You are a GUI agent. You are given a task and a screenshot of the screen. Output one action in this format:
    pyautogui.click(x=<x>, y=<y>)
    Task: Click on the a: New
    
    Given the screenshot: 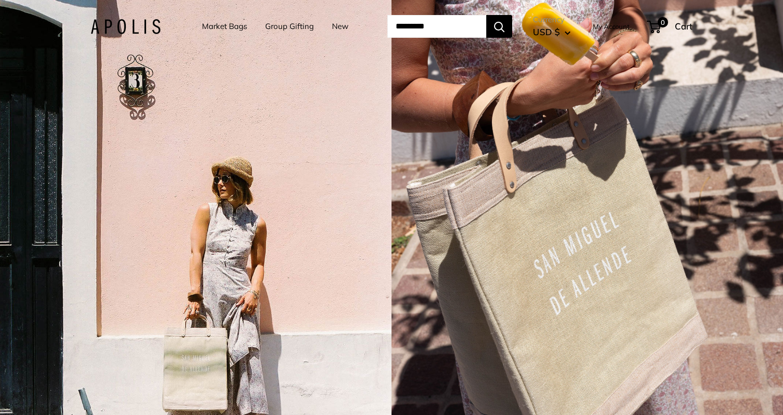 What is the action you would take?
    pyautogui.click(x=340, y=26)
    